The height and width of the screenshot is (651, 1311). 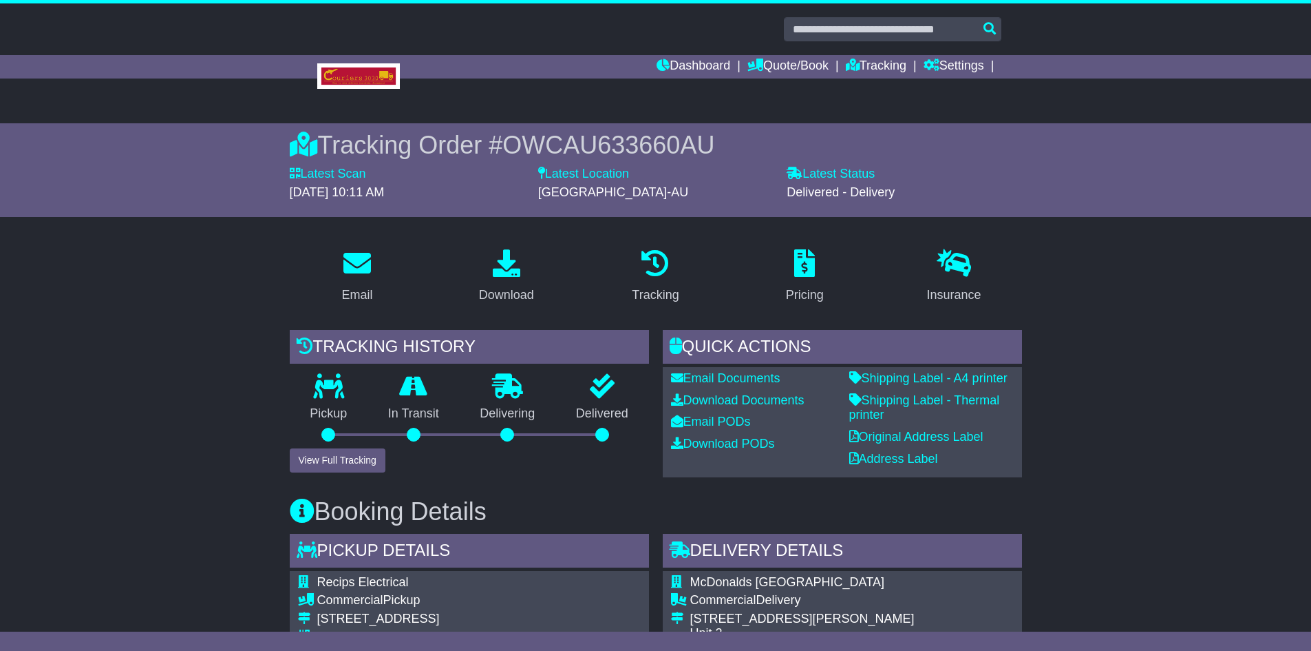 What do you see at coordinates (508, 414) in the screenshot?
I see `p: Delivering` at bounding box center [508, 414].